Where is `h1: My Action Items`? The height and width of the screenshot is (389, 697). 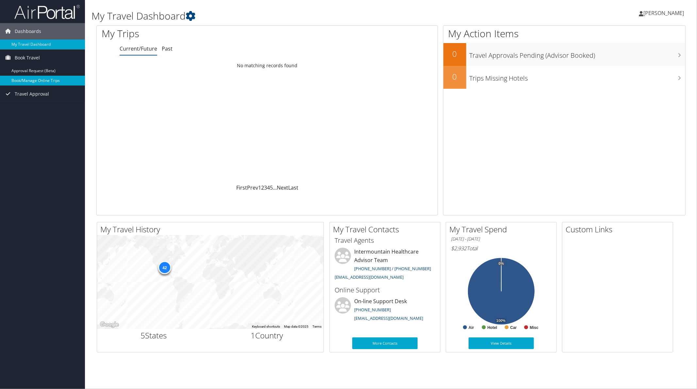 h1: My Action Items is located at coordinates (564, 34).